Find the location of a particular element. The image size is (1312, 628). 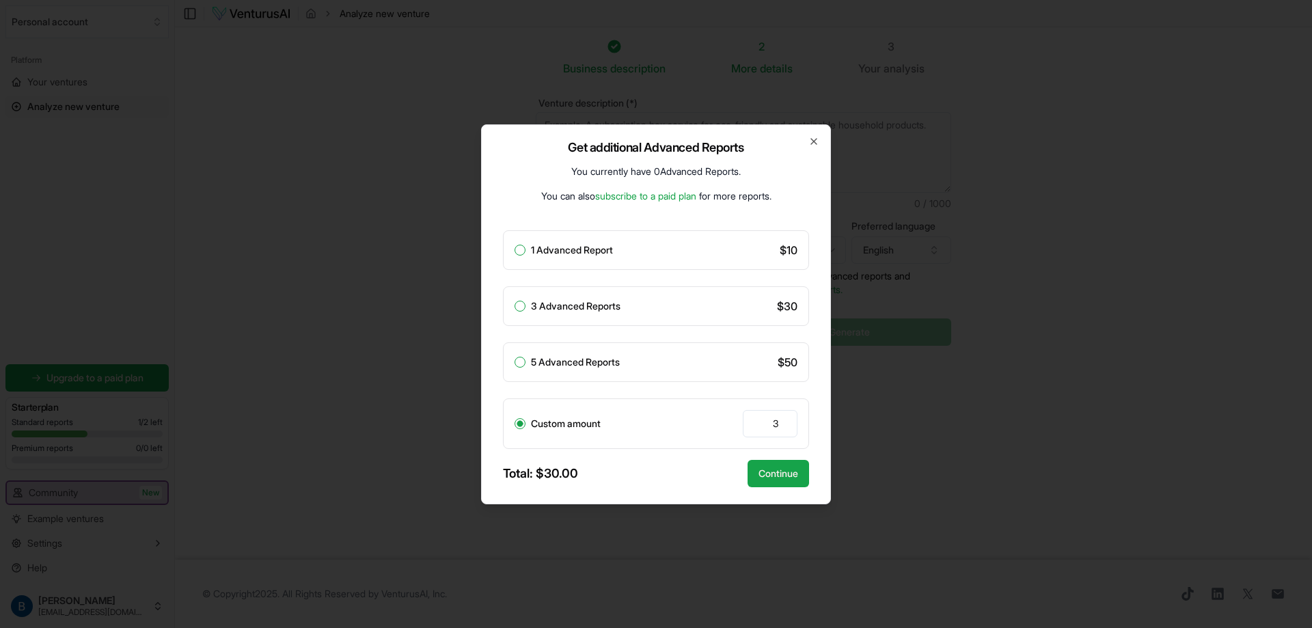

label: 1 Advanced Report is located at coordinates (572, 250).